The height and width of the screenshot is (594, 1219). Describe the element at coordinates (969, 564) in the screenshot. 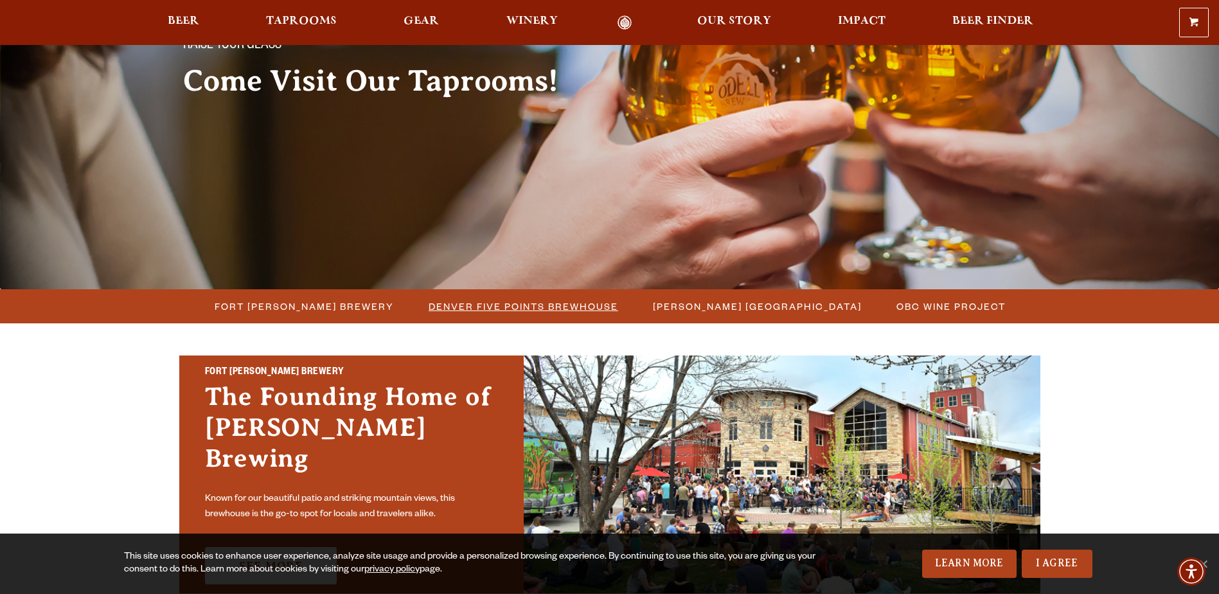

I see `a: Learn More` at that location.